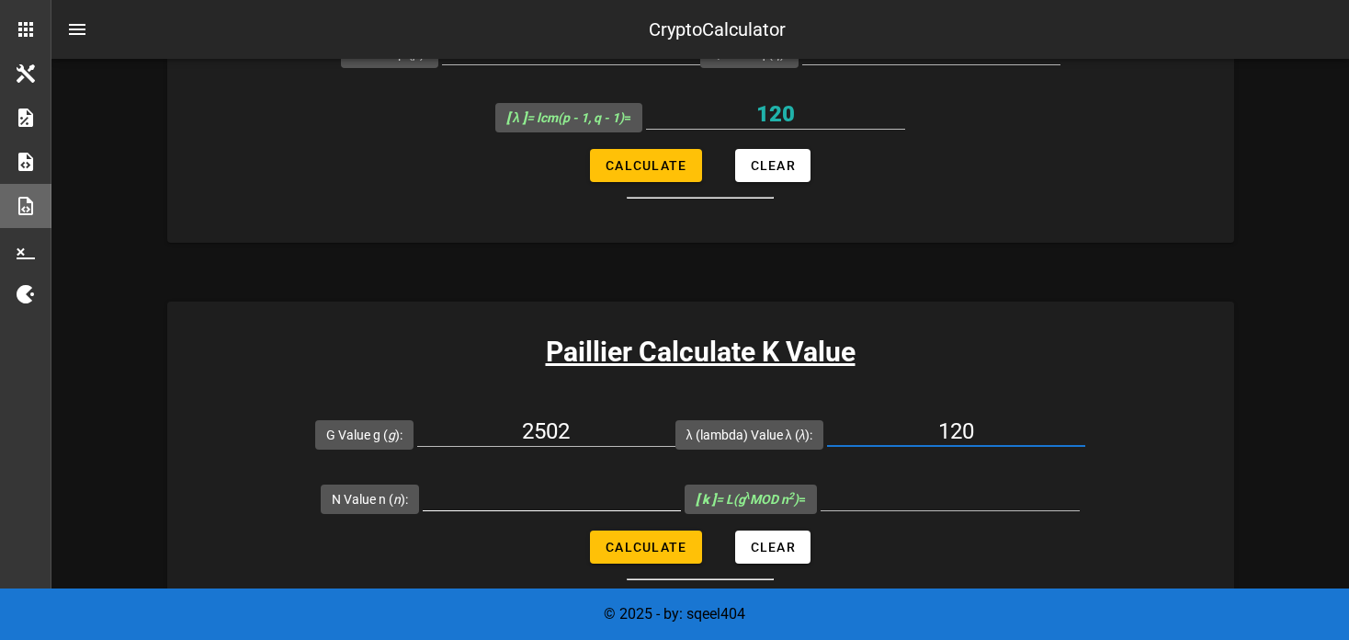  What do you see at coordinates (802, 435) in the screenshot?
I see `i: λ` at bounding box center [802, 435].